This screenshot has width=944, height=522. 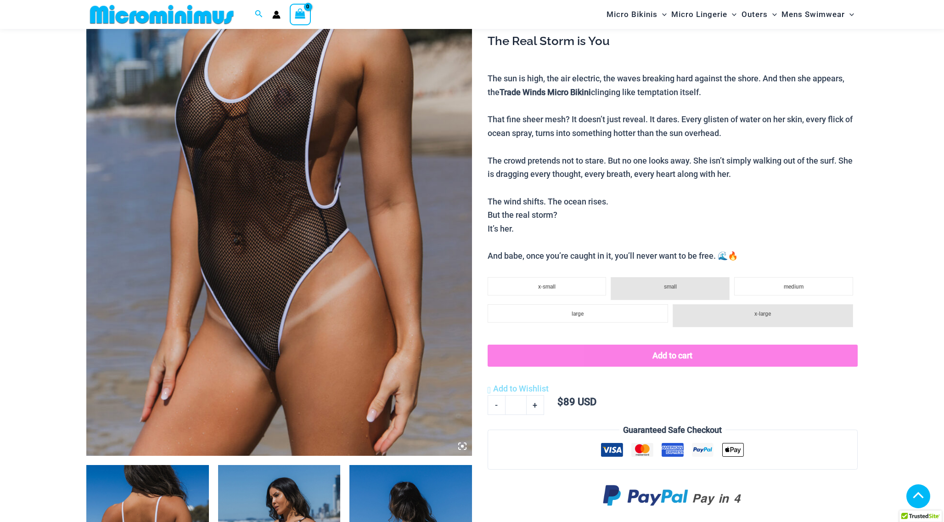 I want to click on img: MM SHOP LOGO FLAT, so click(x=162, y=14).